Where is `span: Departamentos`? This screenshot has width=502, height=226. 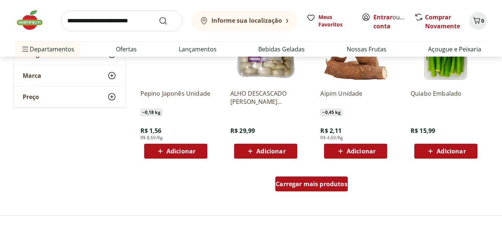 span: Departamentos is located at coordinates (48, 49).